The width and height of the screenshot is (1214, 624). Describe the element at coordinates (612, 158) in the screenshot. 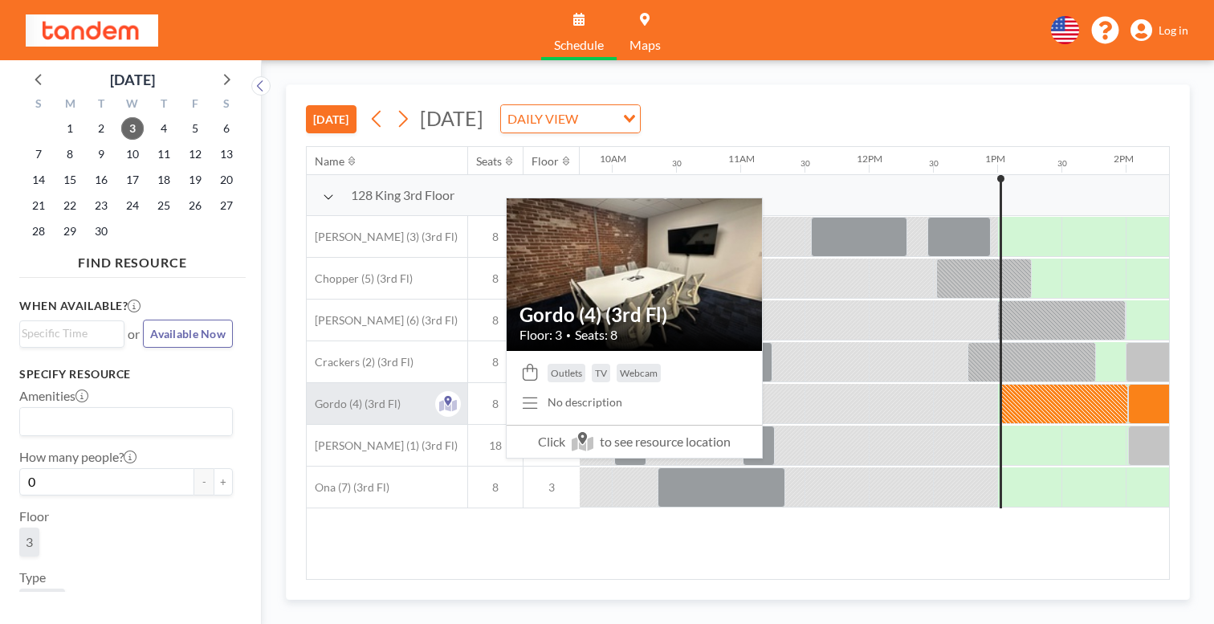

I see `div: 10AM` at that location.